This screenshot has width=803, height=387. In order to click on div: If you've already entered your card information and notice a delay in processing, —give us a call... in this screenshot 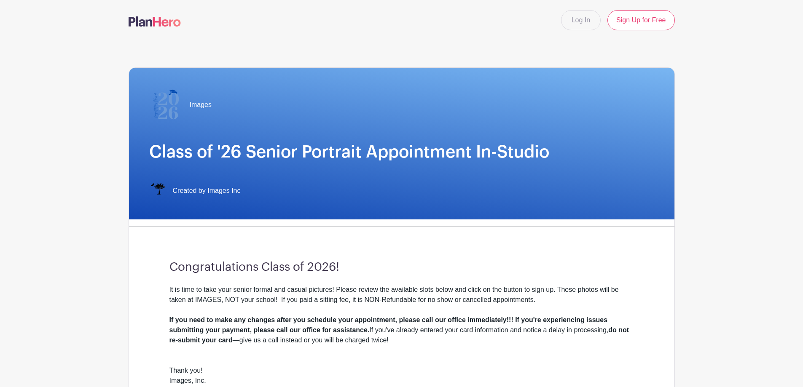, I will do `click(402, 331)`.